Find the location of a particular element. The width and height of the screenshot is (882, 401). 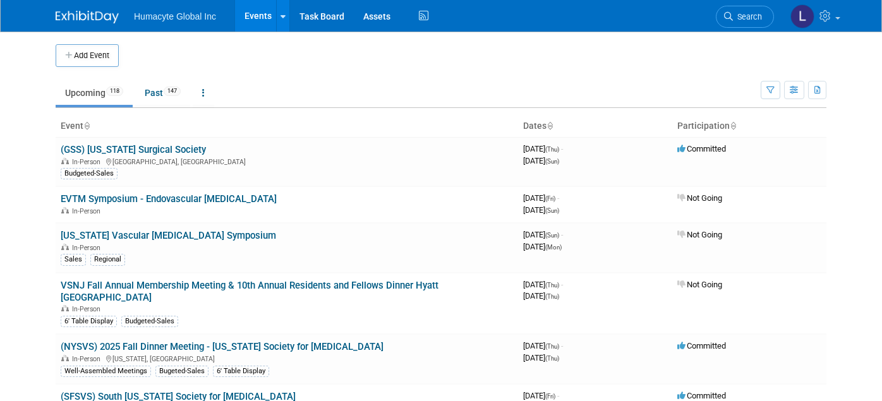

span: (Mon) is located at coordinates (553, 247).